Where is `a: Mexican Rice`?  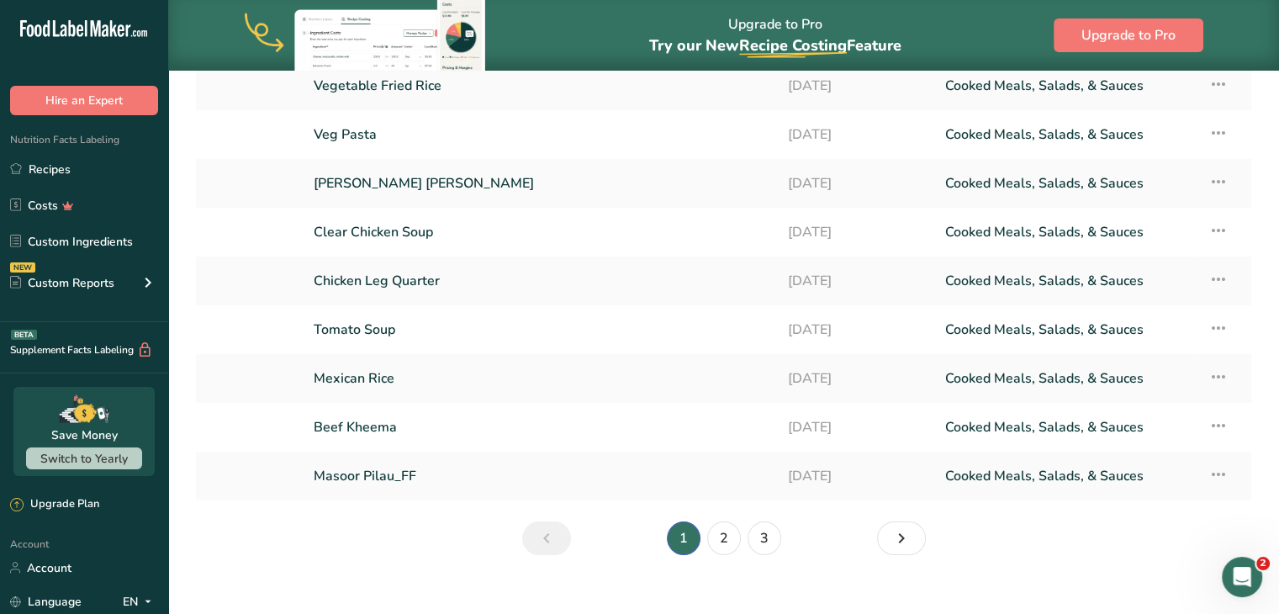
a: Mexican Rice is located at coordinates (540, 378).